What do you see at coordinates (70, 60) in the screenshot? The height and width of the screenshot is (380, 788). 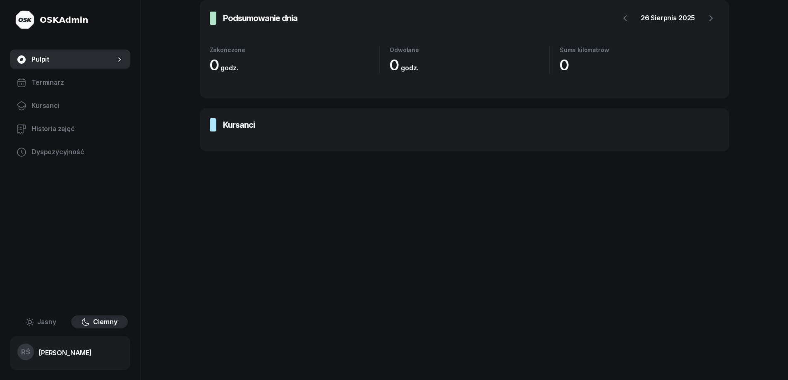 I see `a: Pulpit` at bounding box center [70, 60].